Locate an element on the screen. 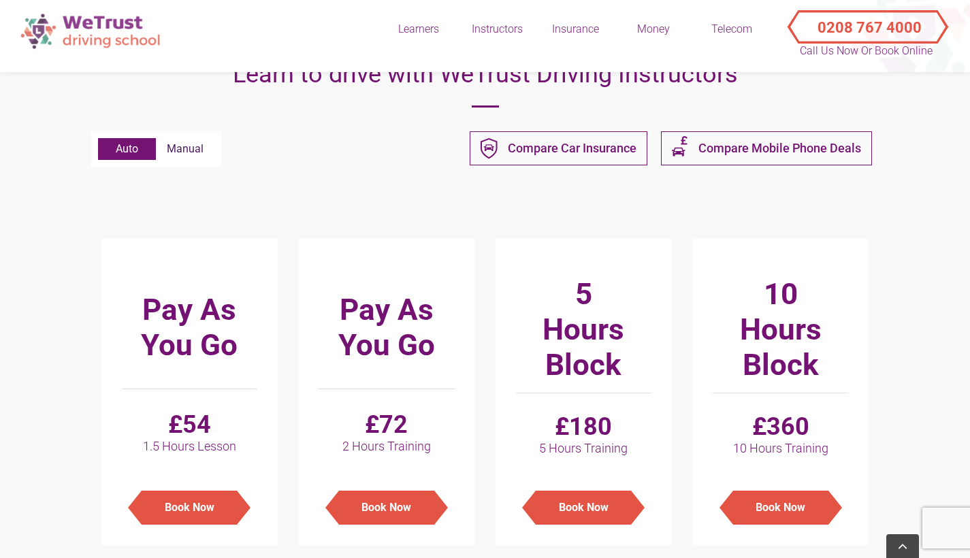 The width and height of the screenshot is (970, 558). h3: 5 Hours Block is located at coordinates (583, 329).